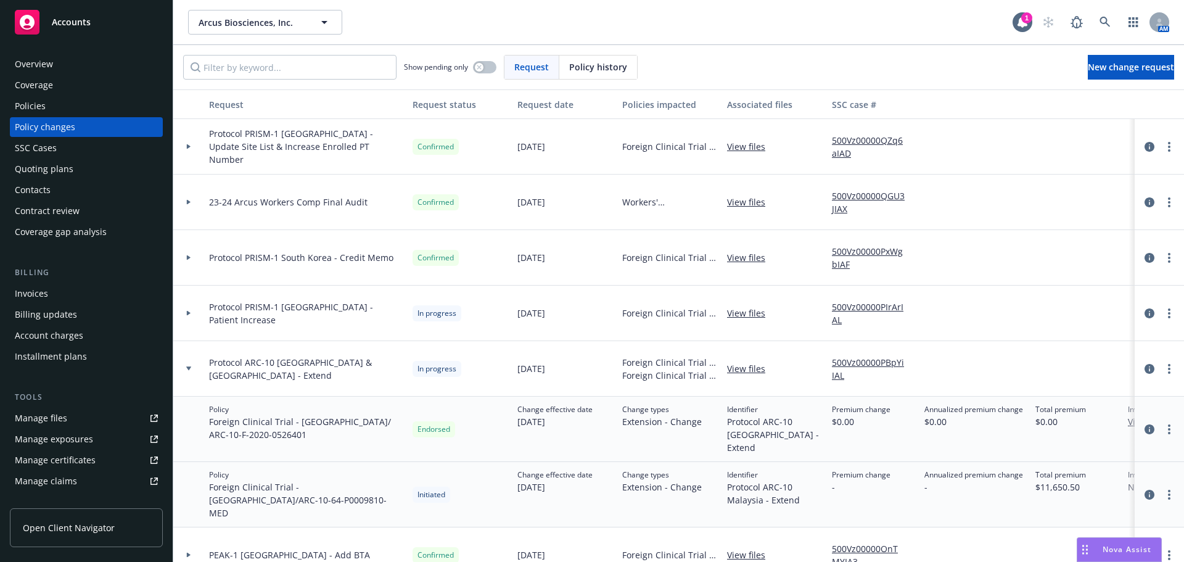 The height and width of the screenshot is (562, 1184). I want to click on span: Protocol PRISM-1 South Korea - Credit Memo, so click(301, 257).